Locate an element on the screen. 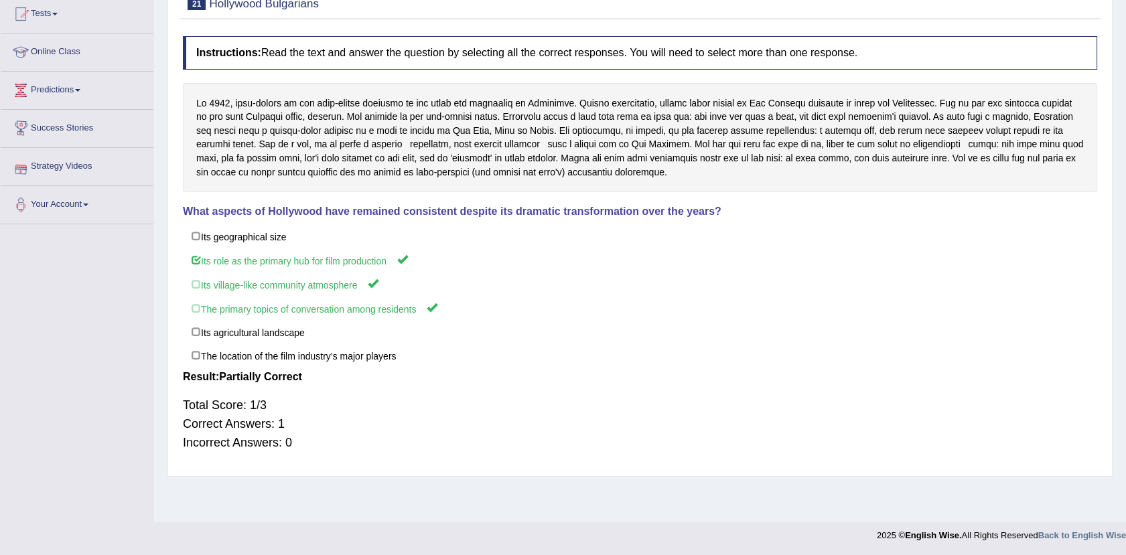  a: Strategy Videos is located at coordinates (77, 165).